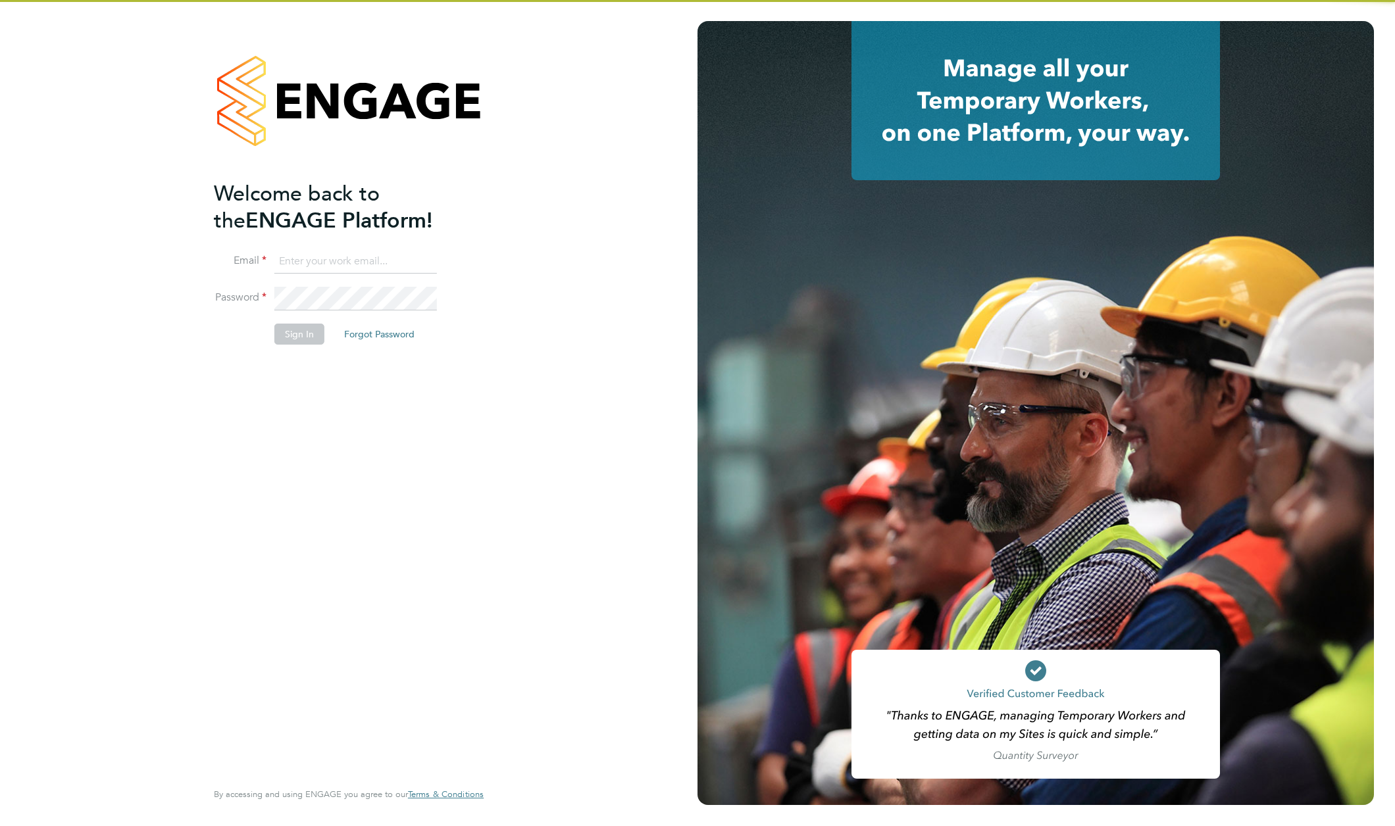  Describe the element at coordinates (297, 207) in the screenshot. I see `span: Welcome back to the` at that location.